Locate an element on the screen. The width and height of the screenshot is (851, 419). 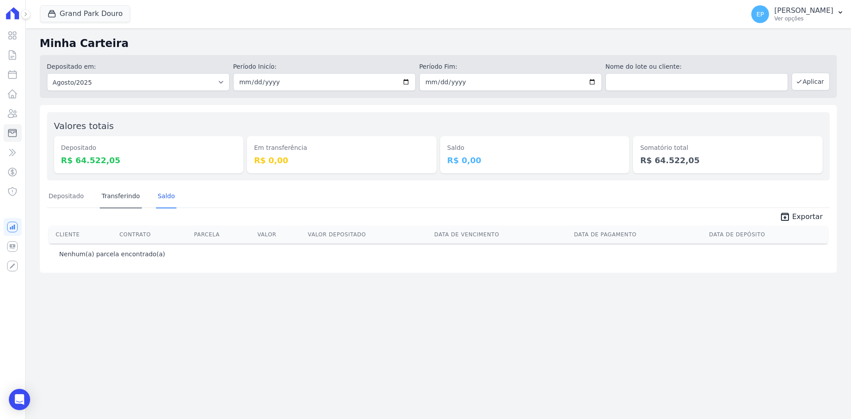
a: Transferindo is located at coordinates (121, 197).